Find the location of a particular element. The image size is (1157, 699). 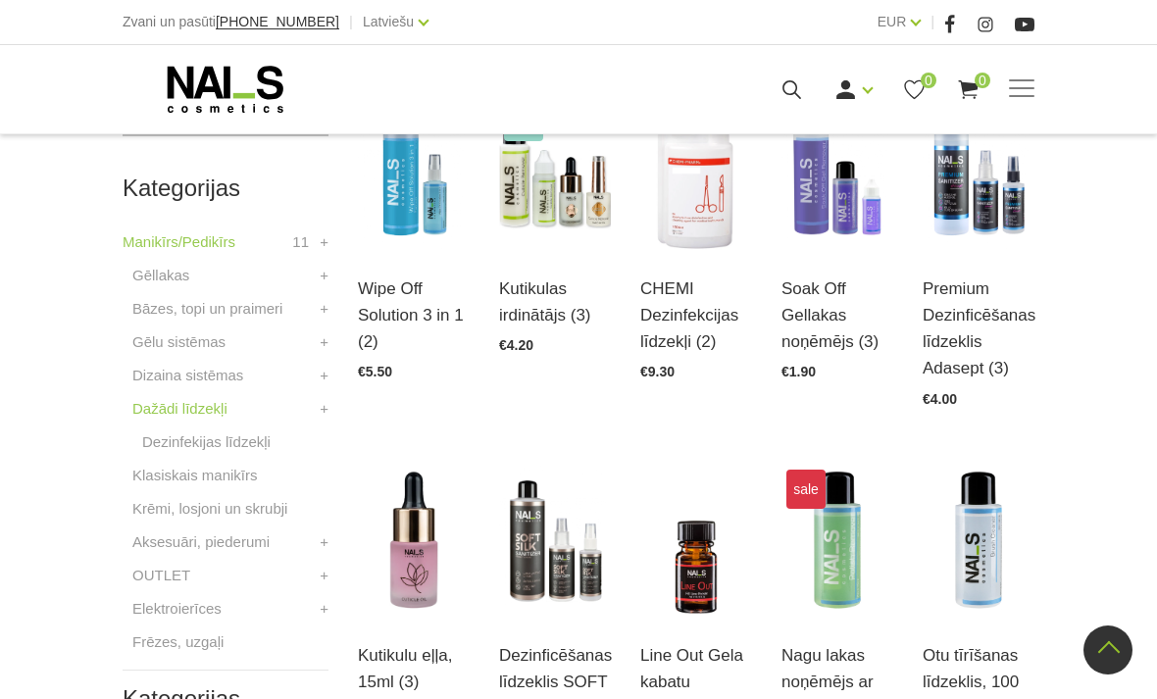

a: Dezinfekijas līdzekļi is located at coordinates (206, 442).